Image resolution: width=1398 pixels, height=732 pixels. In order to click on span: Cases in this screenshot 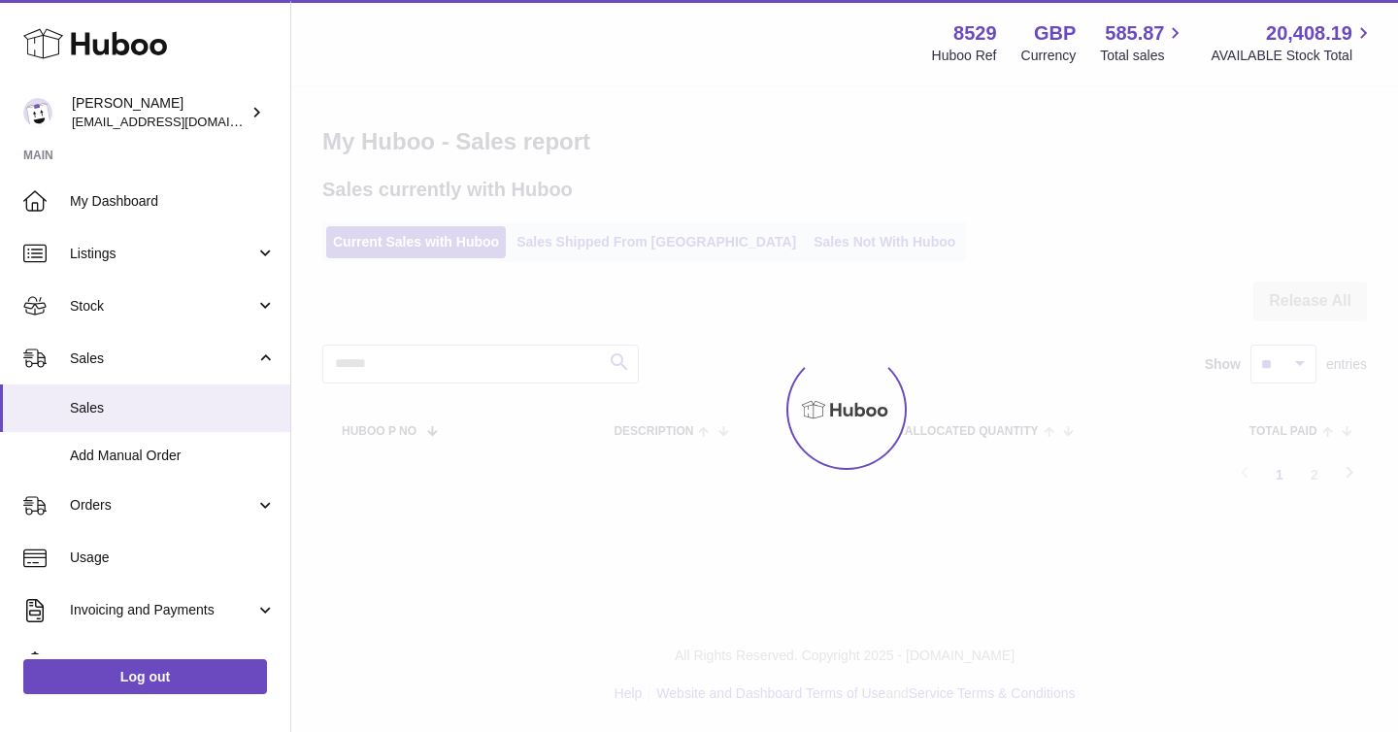, I will do `click(173, 662)`.